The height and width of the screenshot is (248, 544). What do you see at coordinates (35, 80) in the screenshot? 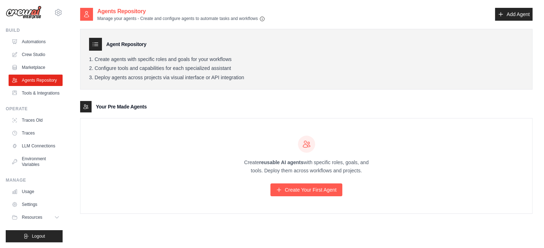
I see `a: Agents Repository` at bounding box center [35, 80].